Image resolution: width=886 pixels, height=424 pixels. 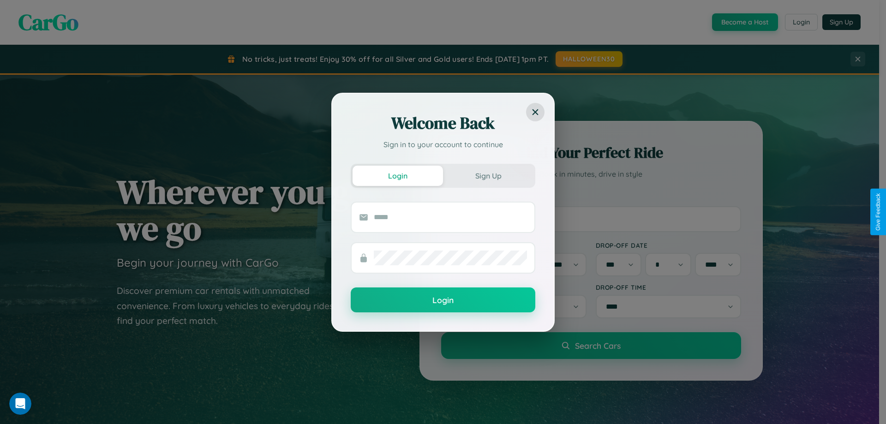 I want to click on p: Sign in to your account to continue, so click(x=443, y=144).